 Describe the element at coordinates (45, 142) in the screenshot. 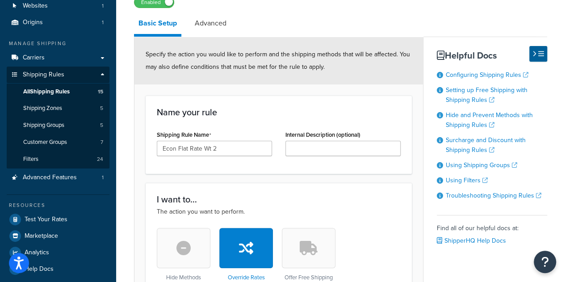

I see `span: Customer Groups` at that location.